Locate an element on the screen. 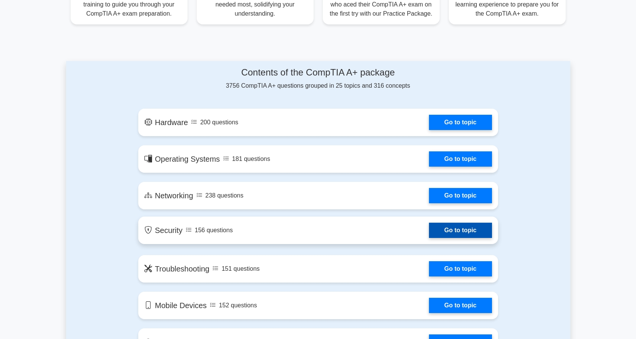 This screenshot has height=339, width=636. div: 3756 CompTIA A+ questions grouped in 25 topics and 316 concepts is located at coordinates (318, 79).